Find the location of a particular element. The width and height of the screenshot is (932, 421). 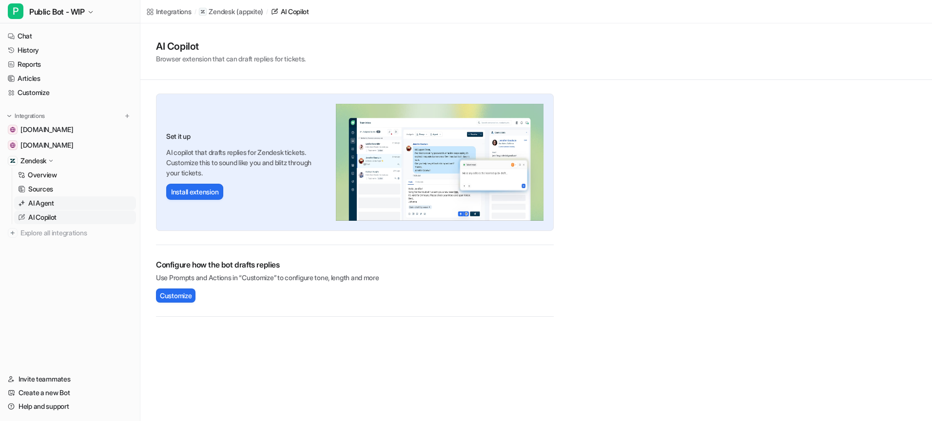

p: Sources is located at coordinates (40, 189).